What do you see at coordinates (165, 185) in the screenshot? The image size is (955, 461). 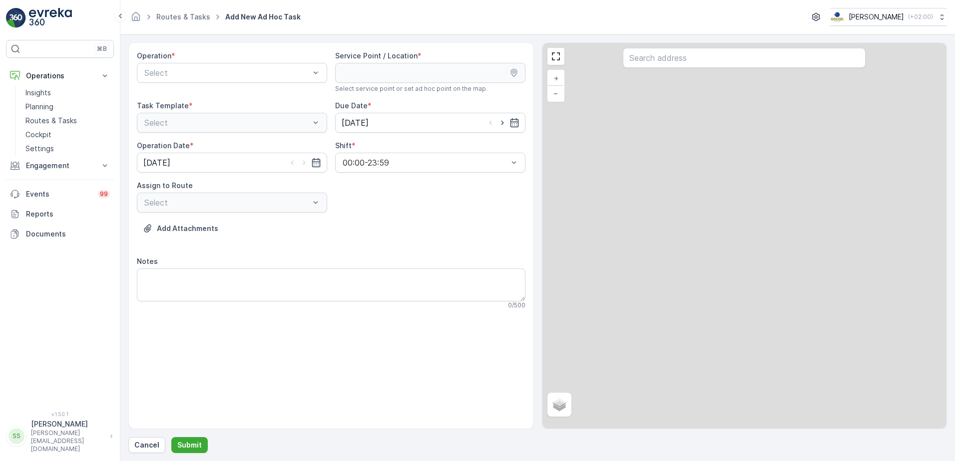 I see `label: Assign to Route` at bounding box center [165, 185].